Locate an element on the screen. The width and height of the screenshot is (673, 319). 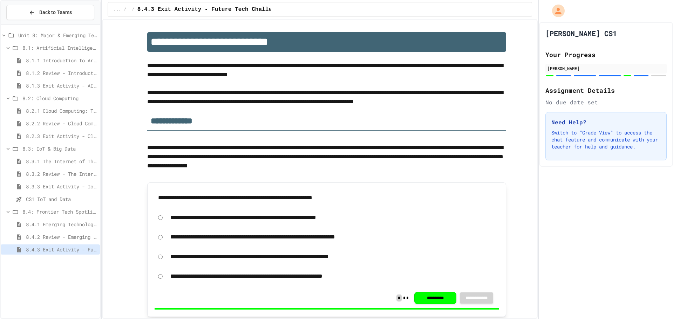
span: CS1 IoT and Data is located at coordinates (61, 199).